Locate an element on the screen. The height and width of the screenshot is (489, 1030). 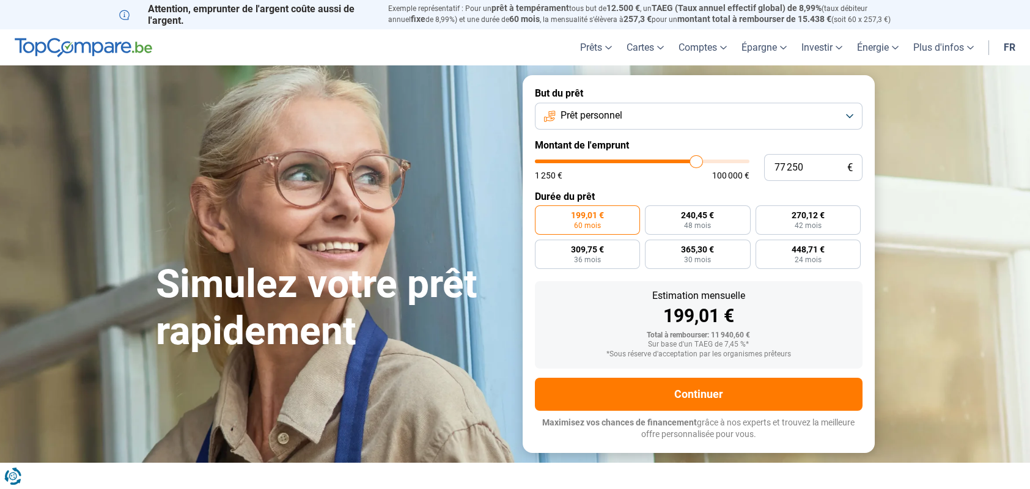
span: 12.500 € is located at coordinates (623, 8).